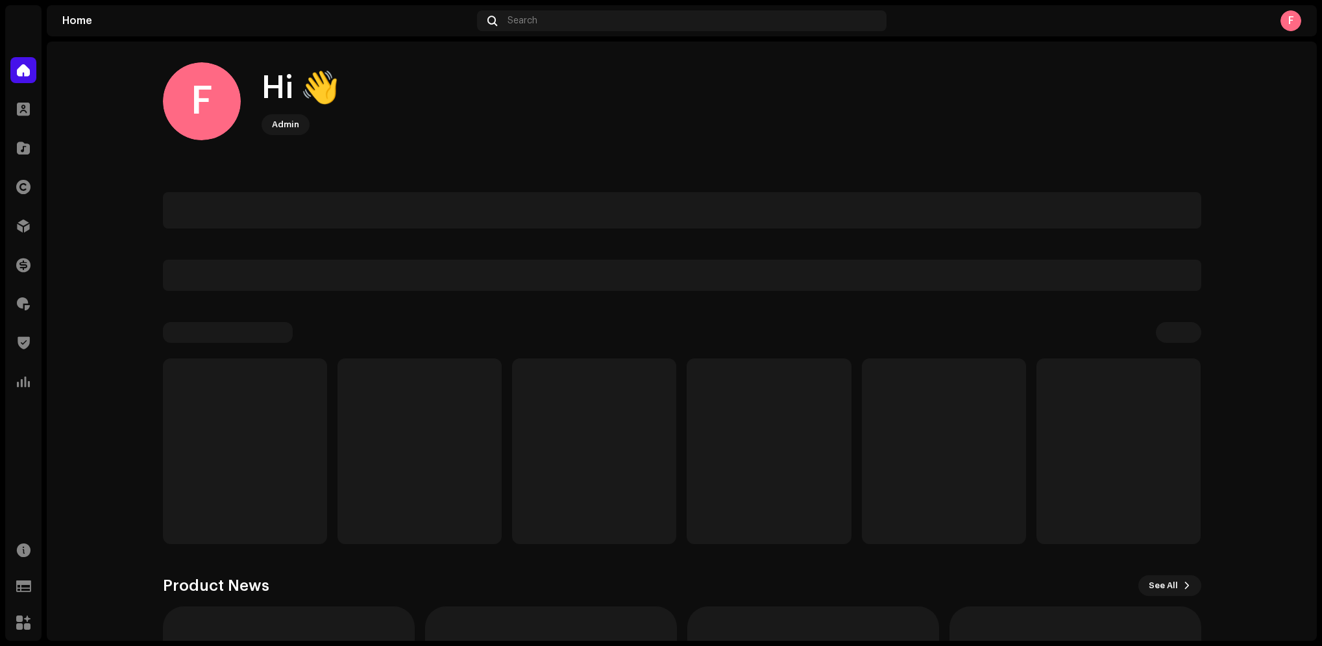 The width and height of the screenshot is (1322, 646). What do you see at coordinates (1170, 586) in the screenshot?
I see `button: See All` at bounding box center [1170, 586].